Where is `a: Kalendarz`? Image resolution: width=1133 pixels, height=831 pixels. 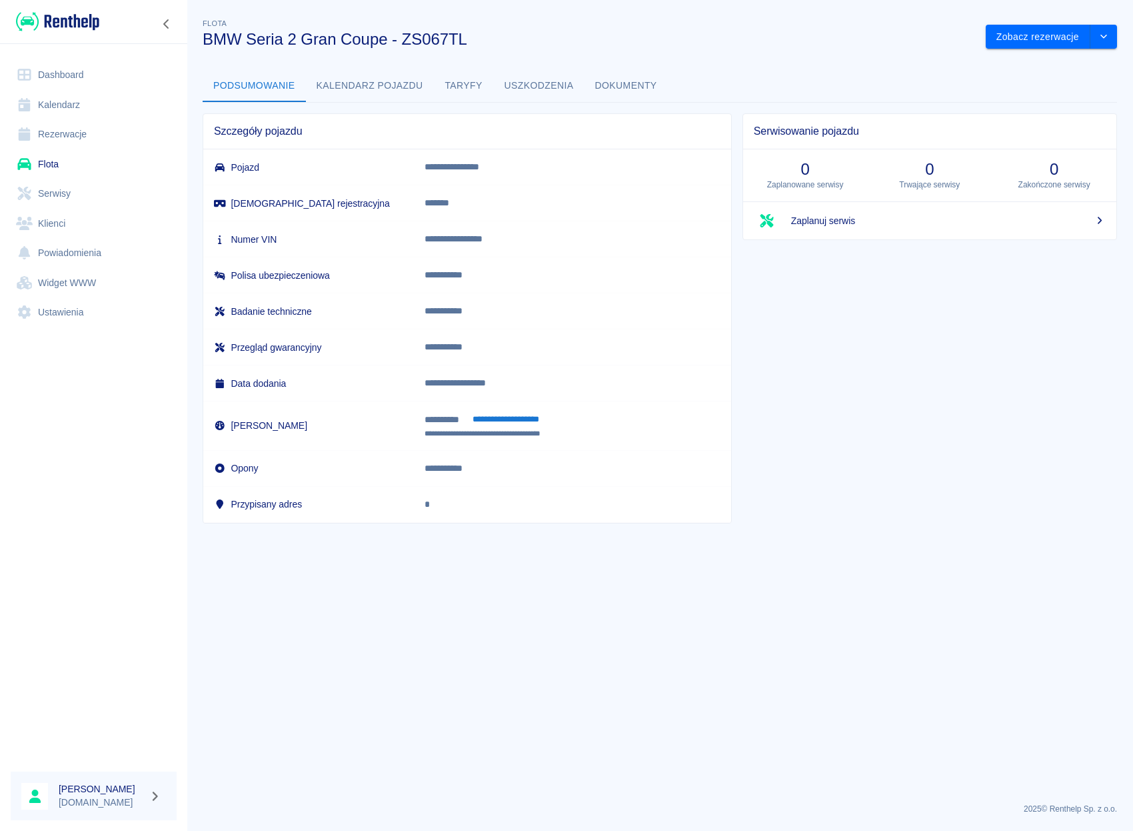 a: Kalendarz is located at coordinates (93, 105).